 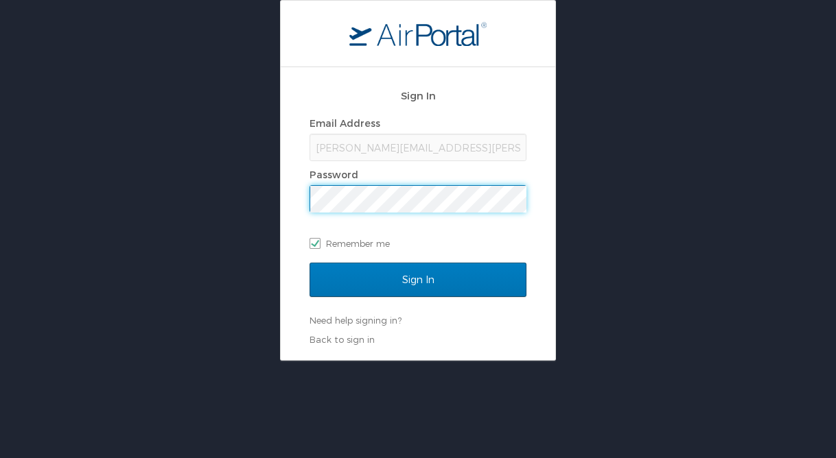 What do you see at coordinates (418, 95) in the screenshot?
I see `h2: Sign In` at bounding box center [418, 95].